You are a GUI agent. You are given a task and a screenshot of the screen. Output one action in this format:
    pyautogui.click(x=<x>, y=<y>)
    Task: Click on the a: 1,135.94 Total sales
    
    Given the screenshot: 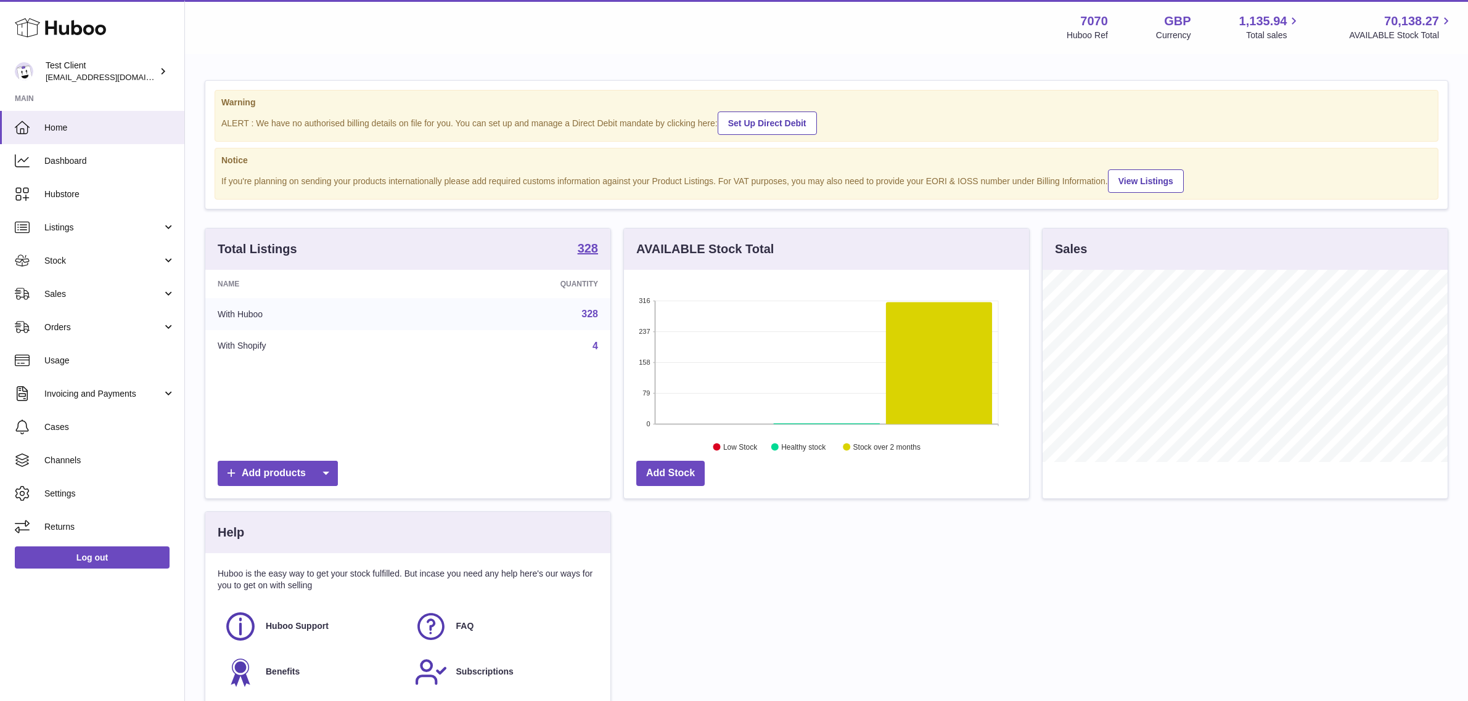 What is the action you would take?
    pyautogui.click(x=1270, y=27)
    